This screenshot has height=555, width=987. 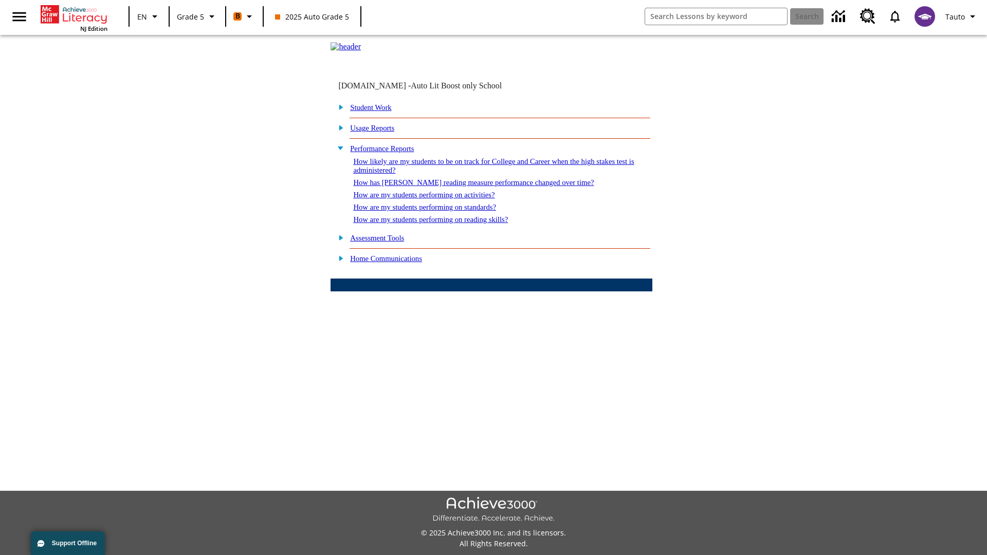 I want to click on span: Tauto, so click(x=955, y=16).